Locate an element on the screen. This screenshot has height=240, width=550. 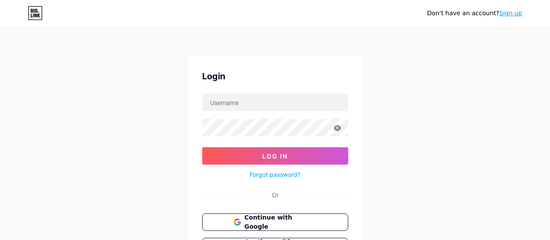
input: Username is located at coordinates (275, 102).